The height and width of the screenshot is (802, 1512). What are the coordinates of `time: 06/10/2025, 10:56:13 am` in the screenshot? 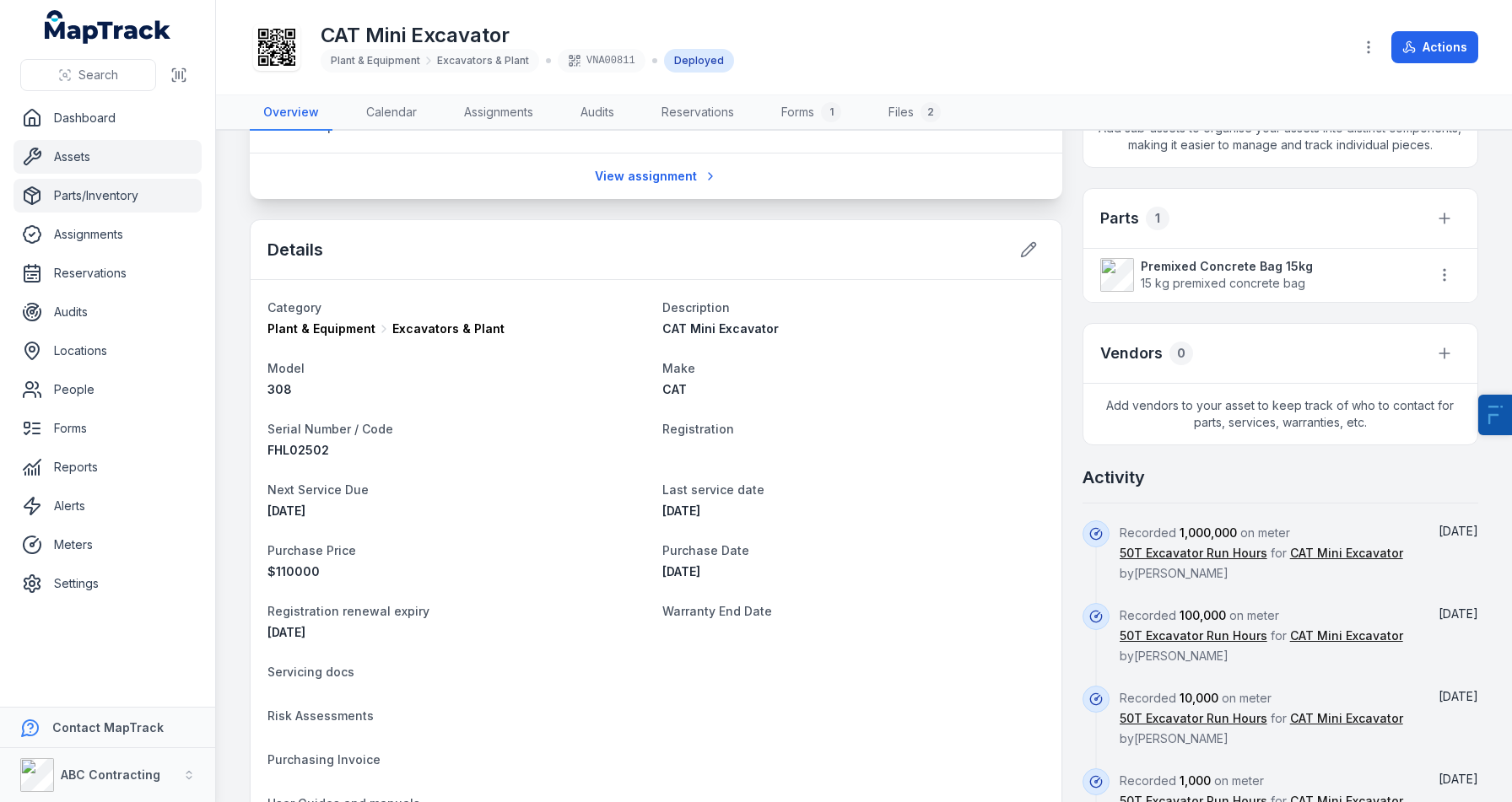 It's located at (1458, 531).